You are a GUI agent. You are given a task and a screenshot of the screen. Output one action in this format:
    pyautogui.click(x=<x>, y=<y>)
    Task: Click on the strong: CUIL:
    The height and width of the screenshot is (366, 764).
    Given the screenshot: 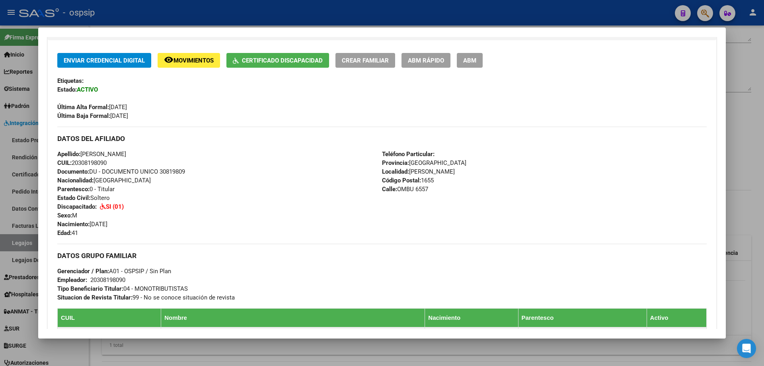 What is the action you would take?
    pyautogui.click(x=64, y=163)
    